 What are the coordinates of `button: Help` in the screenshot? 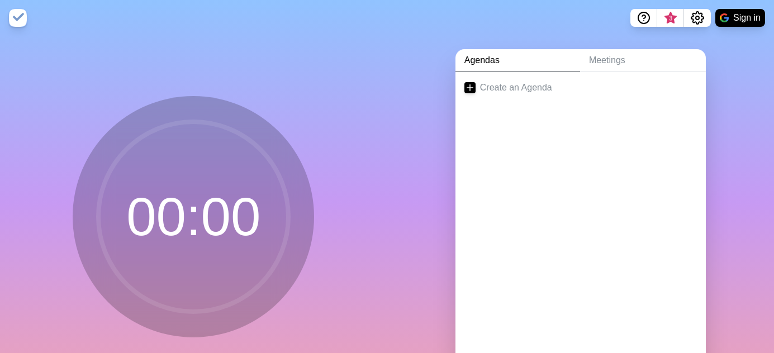 It's located at (643, 18).